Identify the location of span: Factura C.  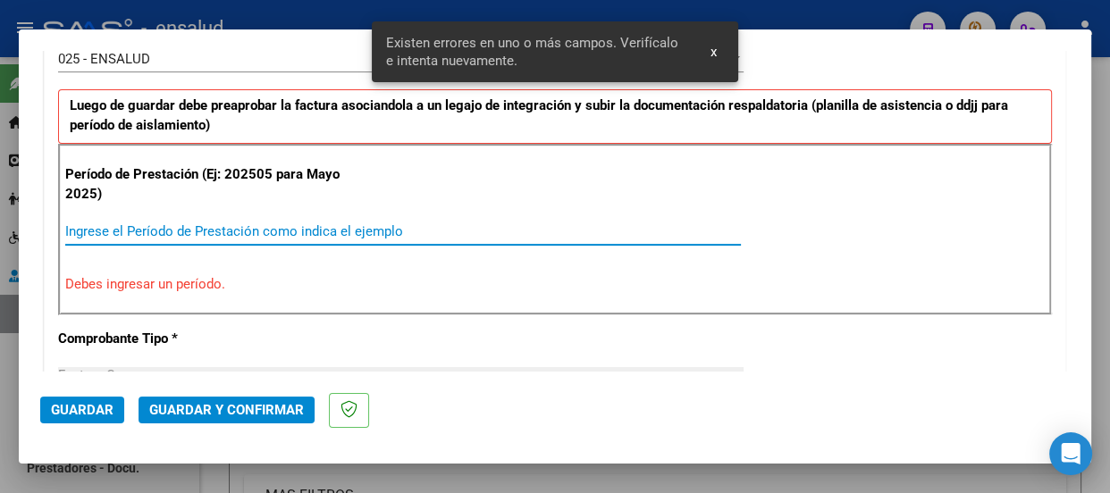
(87, 375).